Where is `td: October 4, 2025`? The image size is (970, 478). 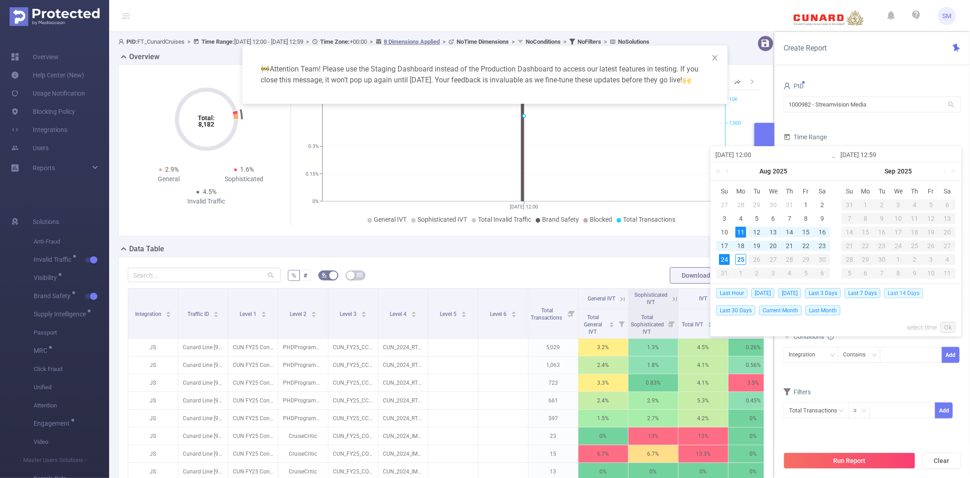 td: October 4, 2025 is located at coordinates (948, 259).